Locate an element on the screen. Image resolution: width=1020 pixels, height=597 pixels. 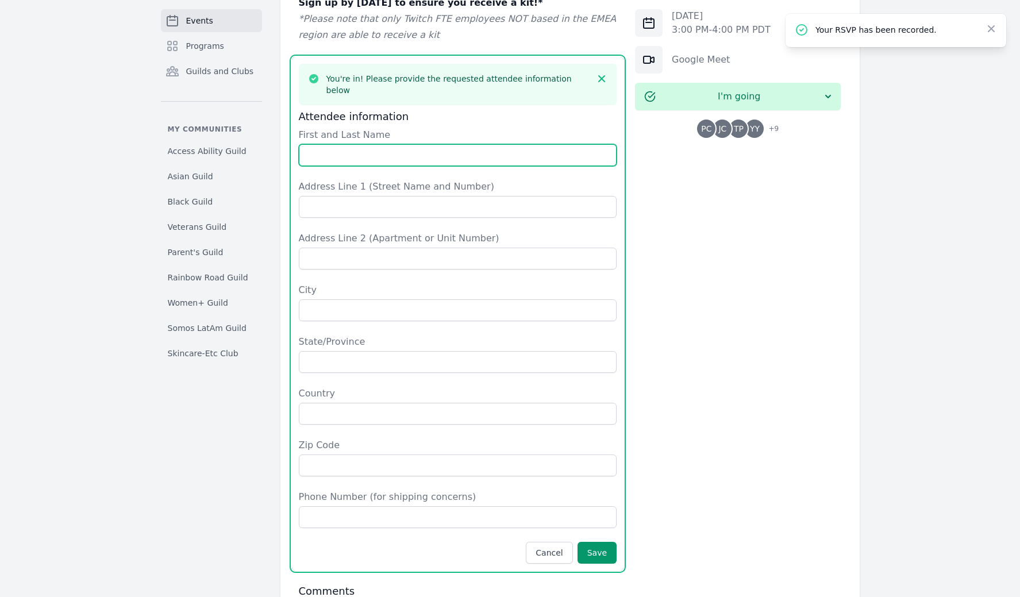
span: YY is located at coordinates (754, 129).